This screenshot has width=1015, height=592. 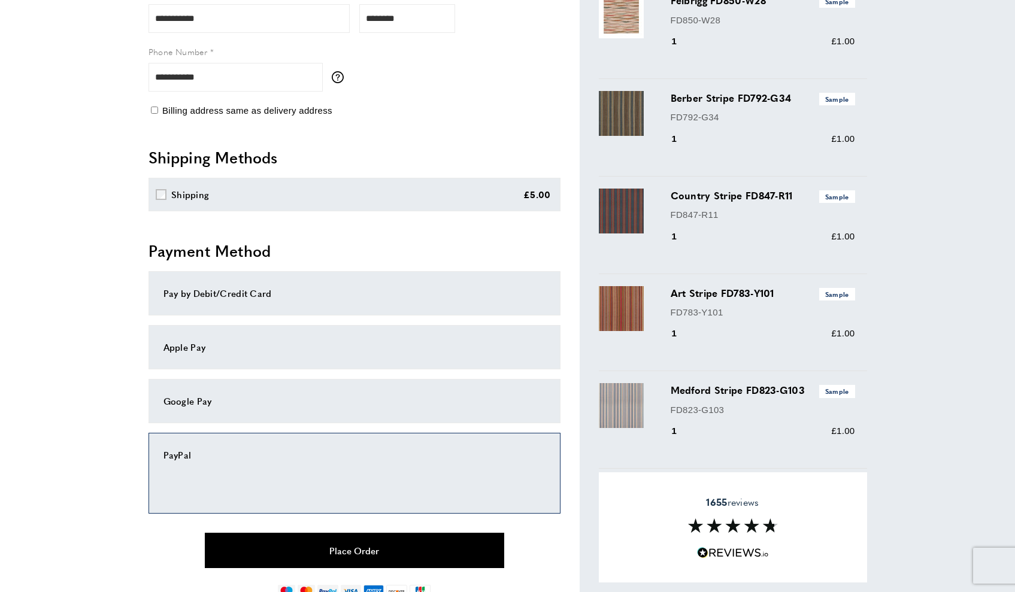 What do you see at coordinates (733, 526) in the screenshot?
I see `img: Reviews section` at bounding box center [733, 526].